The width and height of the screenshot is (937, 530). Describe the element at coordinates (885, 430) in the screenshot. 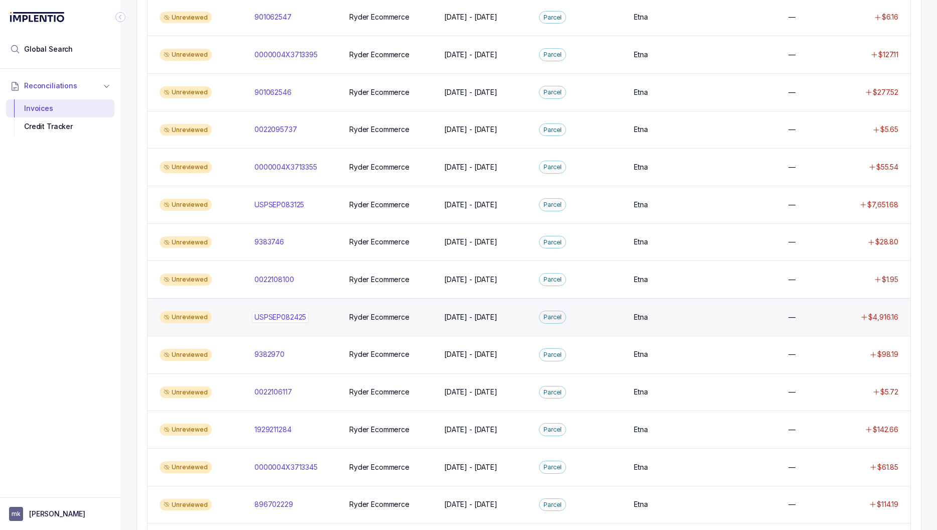

I see `p: $142.66` at that location.